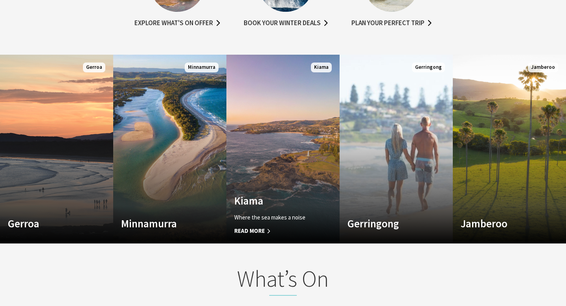 The image size is (566, 306). Describe the element at coordinates (283, 280) in the screenshot. I see `h2: What’s On` at that location.